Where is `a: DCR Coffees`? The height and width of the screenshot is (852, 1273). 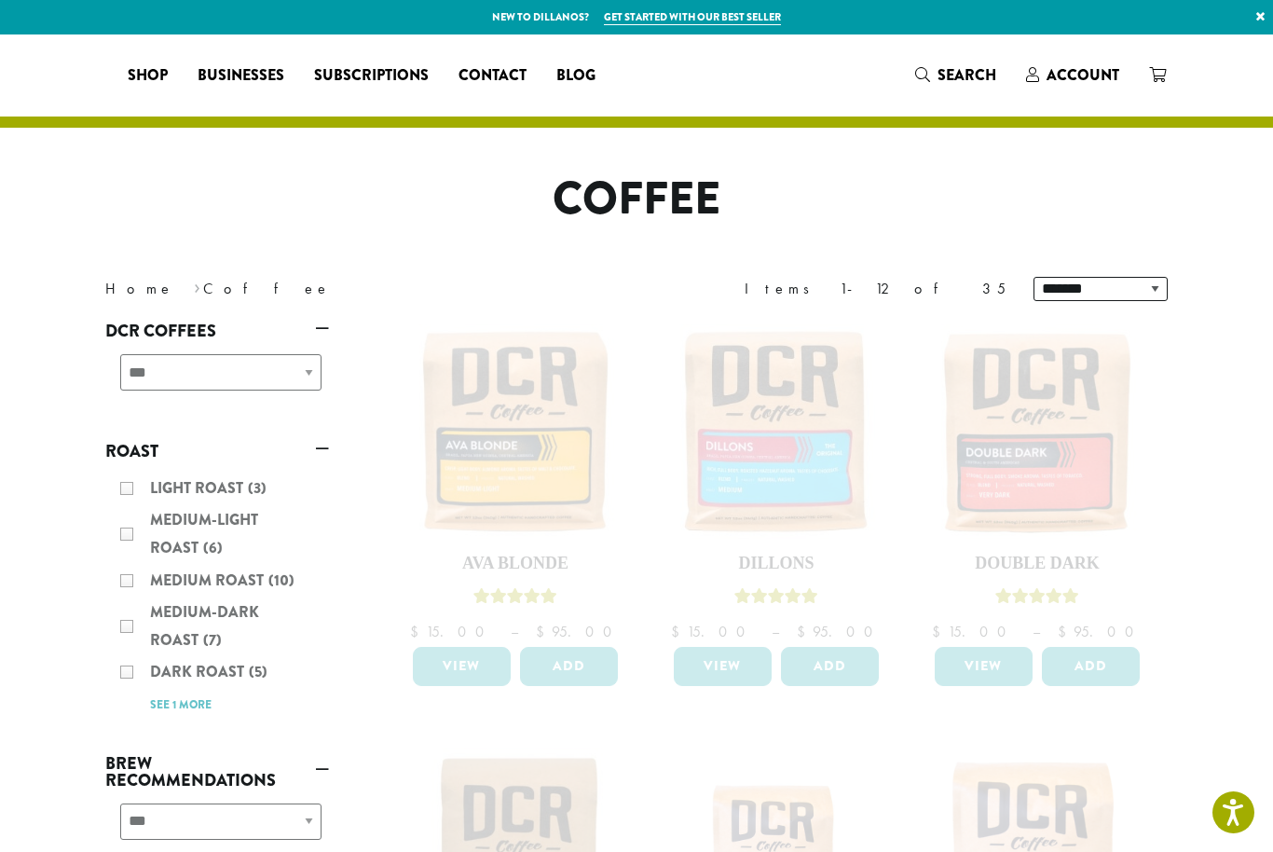
a: DCR Coffees is located at coordinates (217, 331).